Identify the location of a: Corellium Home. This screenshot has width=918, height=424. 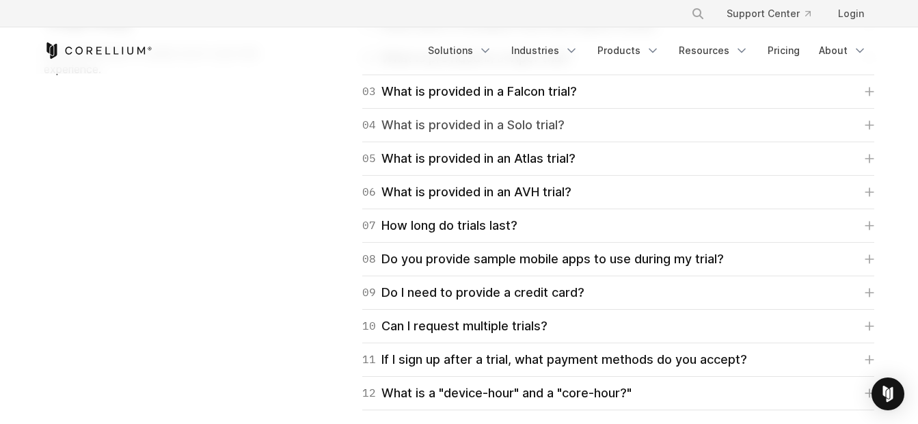
(98, 51).